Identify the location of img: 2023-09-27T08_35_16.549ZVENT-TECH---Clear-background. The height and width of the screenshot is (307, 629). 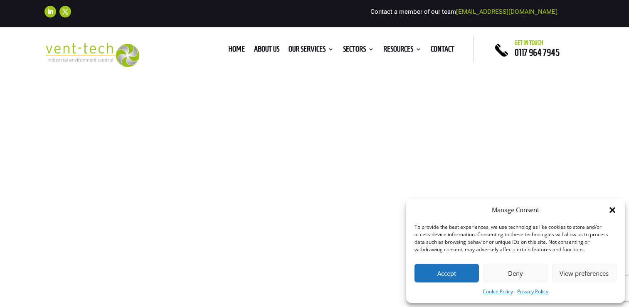
(92, 55).